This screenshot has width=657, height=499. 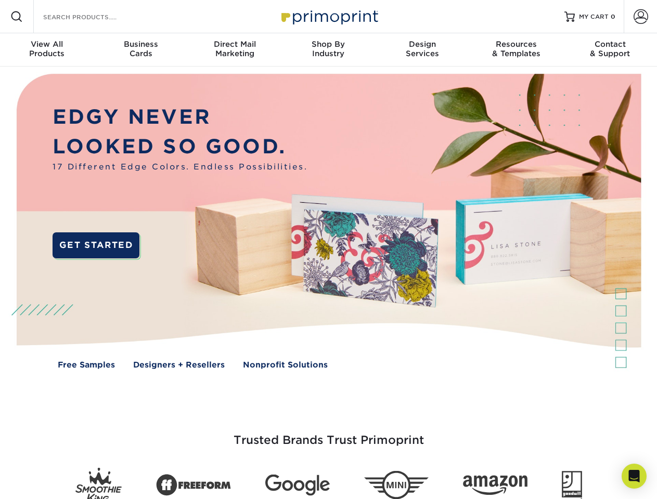 What do you see at coordinates (234, 50) in the screenshot?
I see `a: Direct MailMarketing` at bounding box center [234, 50].